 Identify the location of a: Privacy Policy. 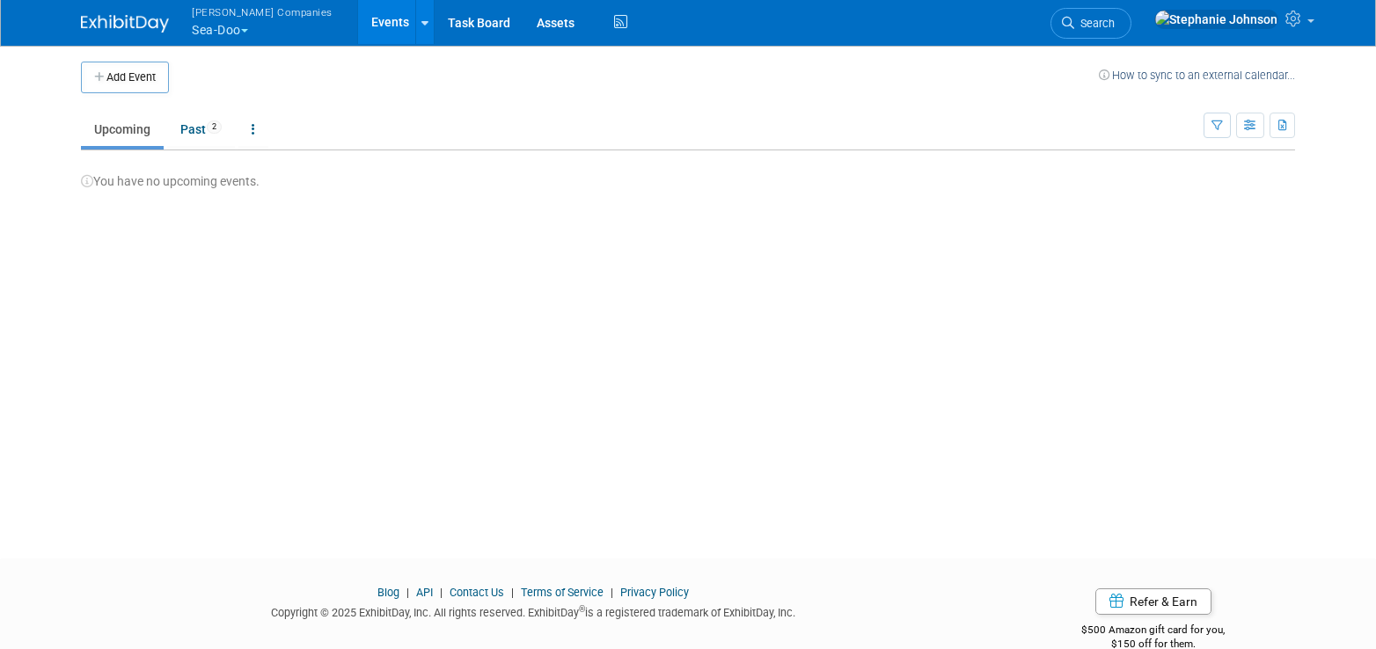
(655, 592).